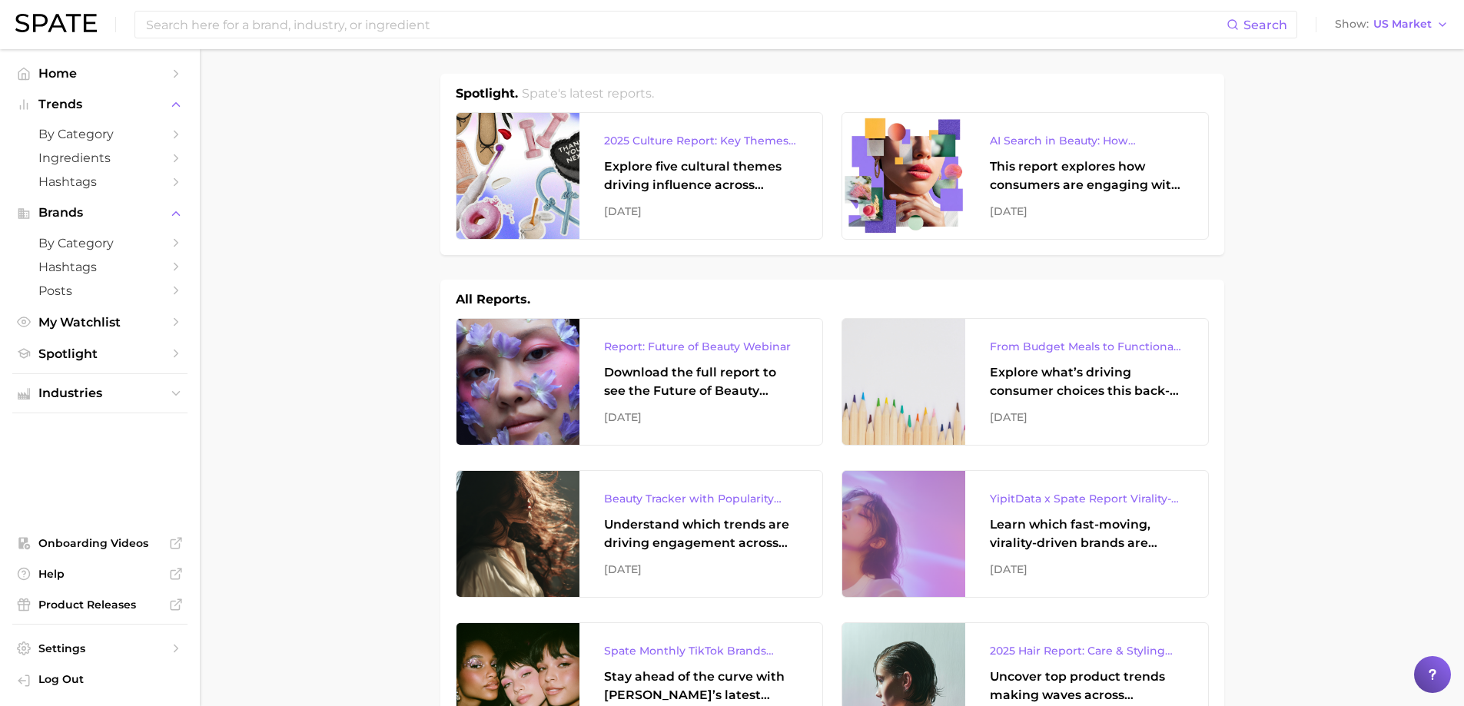 This screenshot has height=706, width=1464. What do you see at coordinates (701, 141) in the screenshot?
I see `div: 2025 Culture Report: Key Themes That Are Shaping Consumer Demand` at bounding box center [701, 141].